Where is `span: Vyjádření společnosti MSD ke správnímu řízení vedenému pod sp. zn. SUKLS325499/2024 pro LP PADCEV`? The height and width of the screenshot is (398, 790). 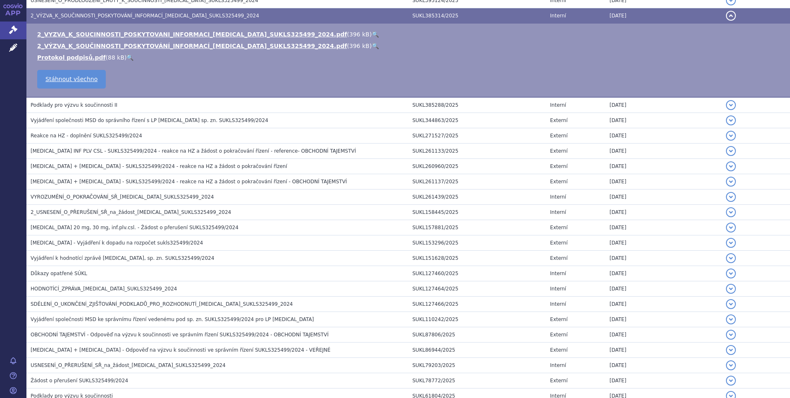 span: Vyjádření společnosti MSD ke správnímu řízení vedenému pod sp. zn. SUKLS325499/2024 pro LP PADCEV is located at coordinates (172, 319).